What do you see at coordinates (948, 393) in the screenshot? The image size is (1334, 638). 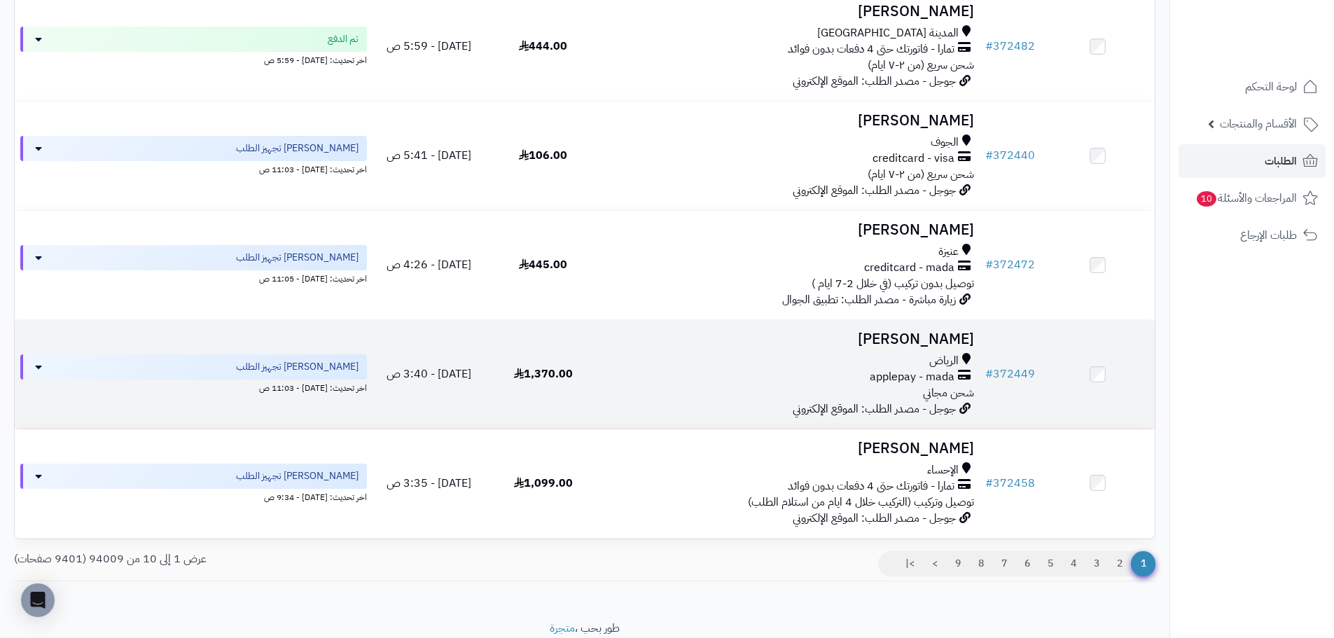 I see `span: شحن مجاني` at bounding box center [948, 393].